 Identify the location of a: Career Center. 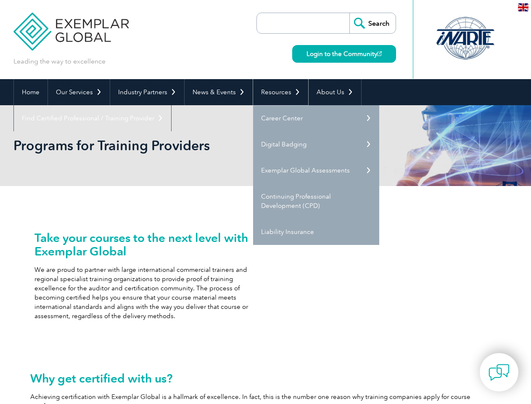
(316, 118).